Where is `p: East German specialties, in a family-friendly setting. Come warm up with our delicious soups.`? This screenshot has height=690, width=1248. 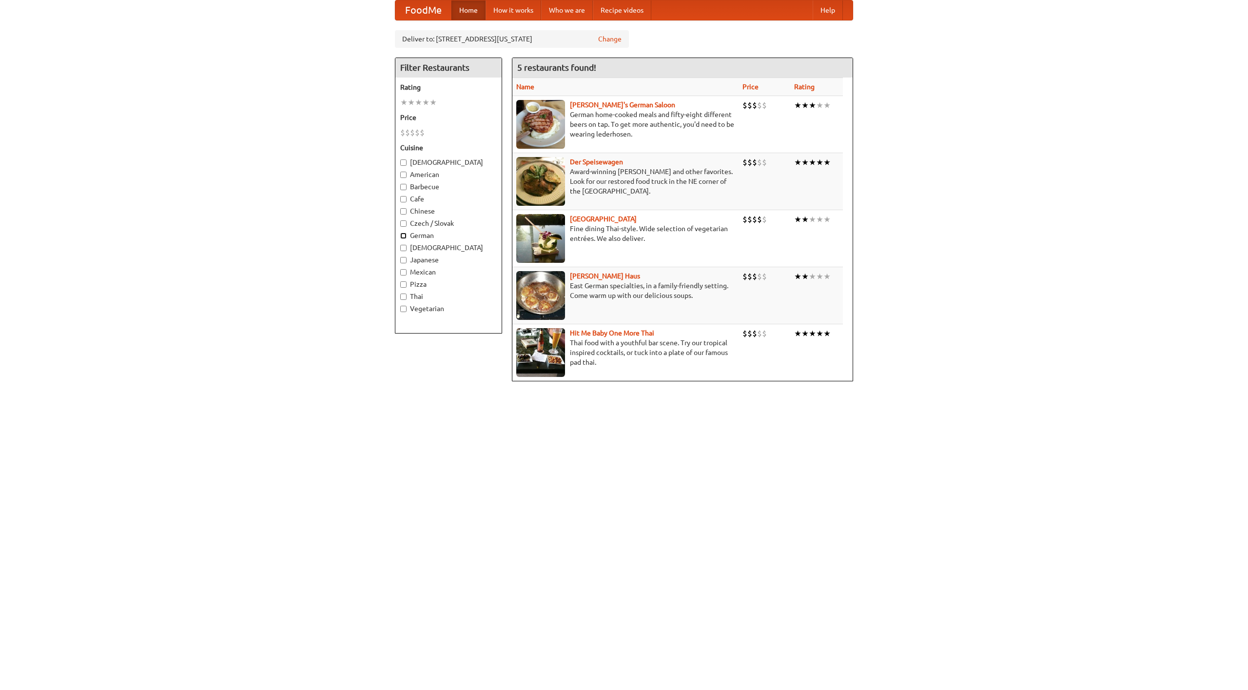
p: East German specialties, in a family-friendly setting. Come warm up with our delicious soups. is located at coordinates (625, 290).